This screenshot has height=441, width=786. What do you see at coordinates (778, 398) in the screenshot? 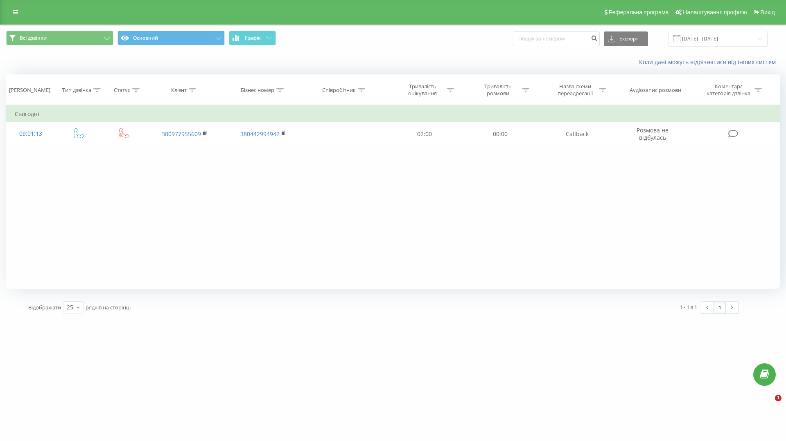
I see `span: 1` at bounding box center [778, 398].